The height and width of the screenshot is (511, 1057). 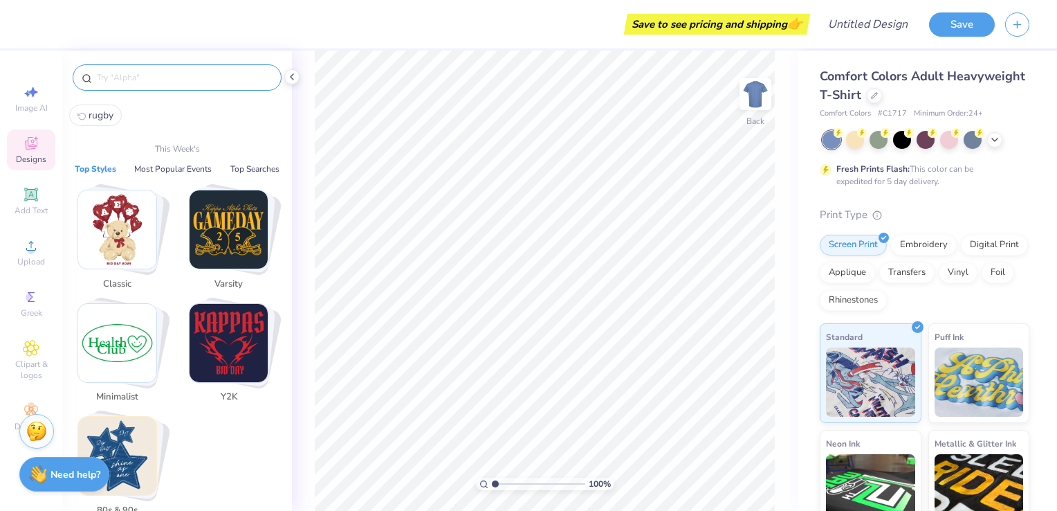 I want to click on div: This color can be expedited for 5 day delivery., so click(x=921, y=175).